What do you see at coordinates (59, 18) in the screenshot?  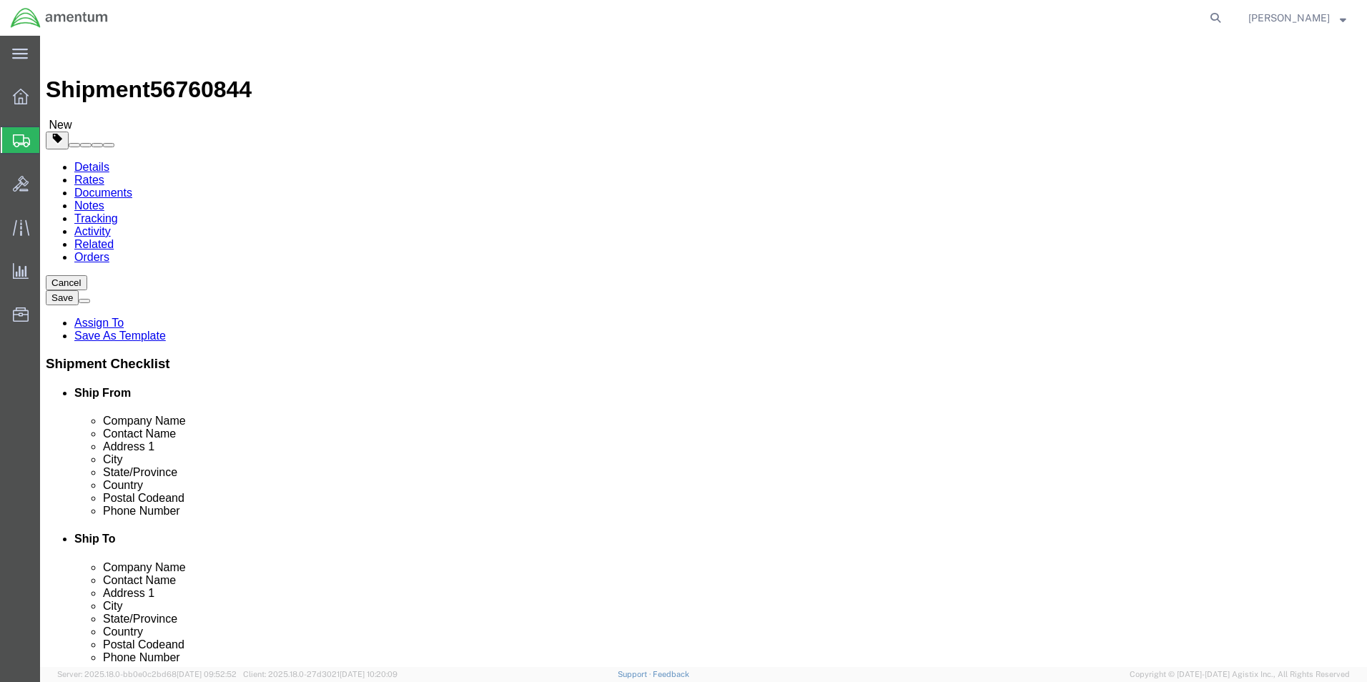 I see `img: logo` at bounding box center [59, 18].